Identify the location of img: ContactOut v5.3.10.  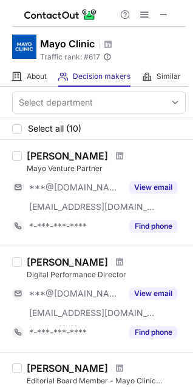
(61, 15).